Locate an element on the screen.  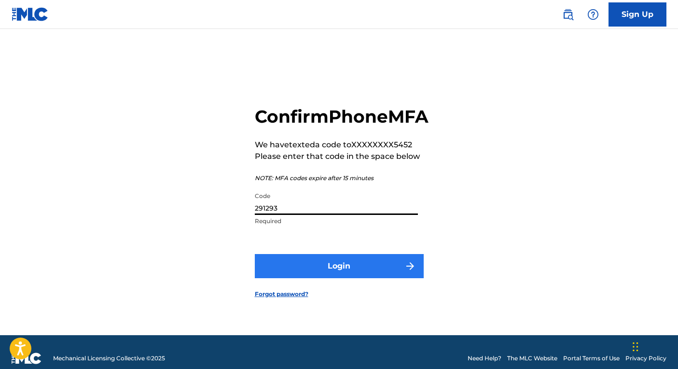
img: f7272a7cc735f4ea7f67.svg is located at coordinates (410, 266).